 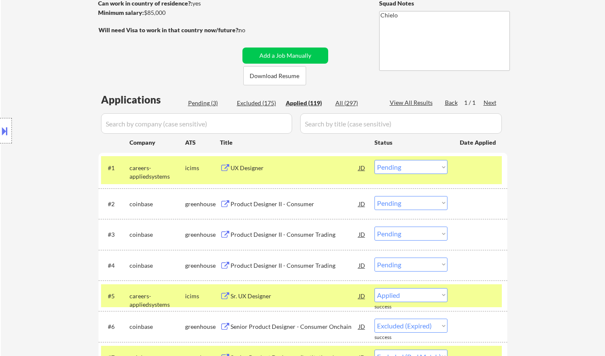 I want to click on div: Product Designer II - Consumer, so click(x=295, y=204).